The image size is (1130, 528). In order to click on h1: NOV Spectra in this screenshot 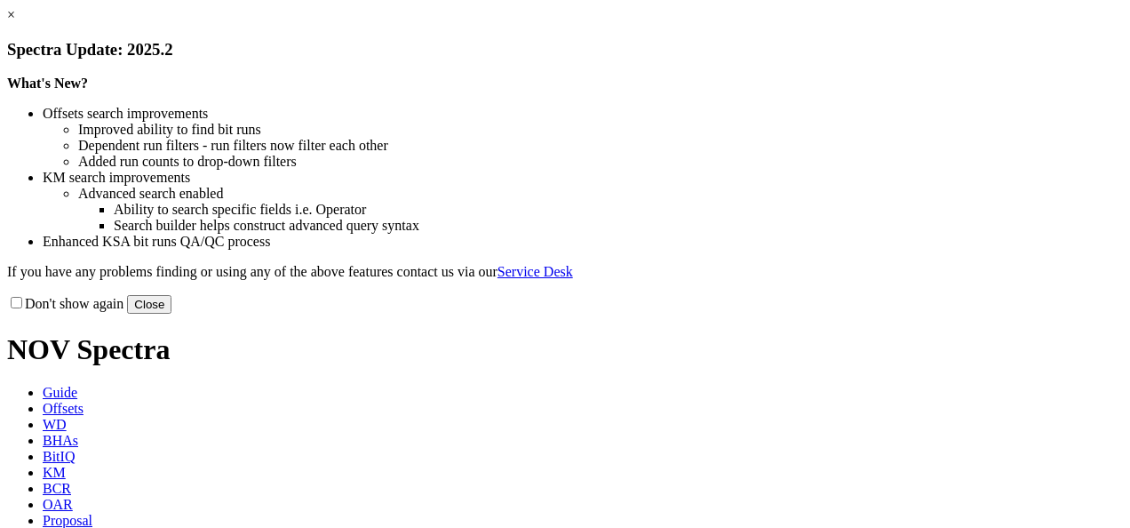, I will do `click(565, 349)`.